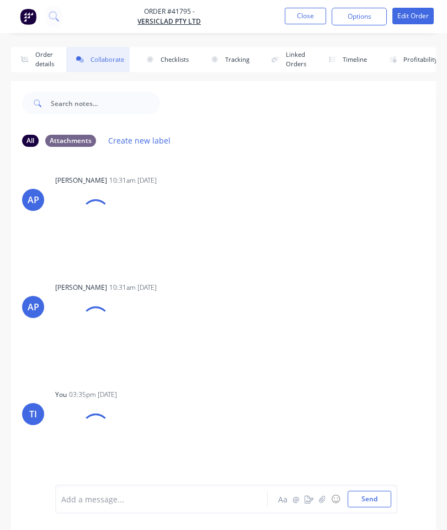 This screenshot has height=530, width=447. Describe the element at coordinates (165, 60) in the screenshot. I see `button: Checklists` at that location.